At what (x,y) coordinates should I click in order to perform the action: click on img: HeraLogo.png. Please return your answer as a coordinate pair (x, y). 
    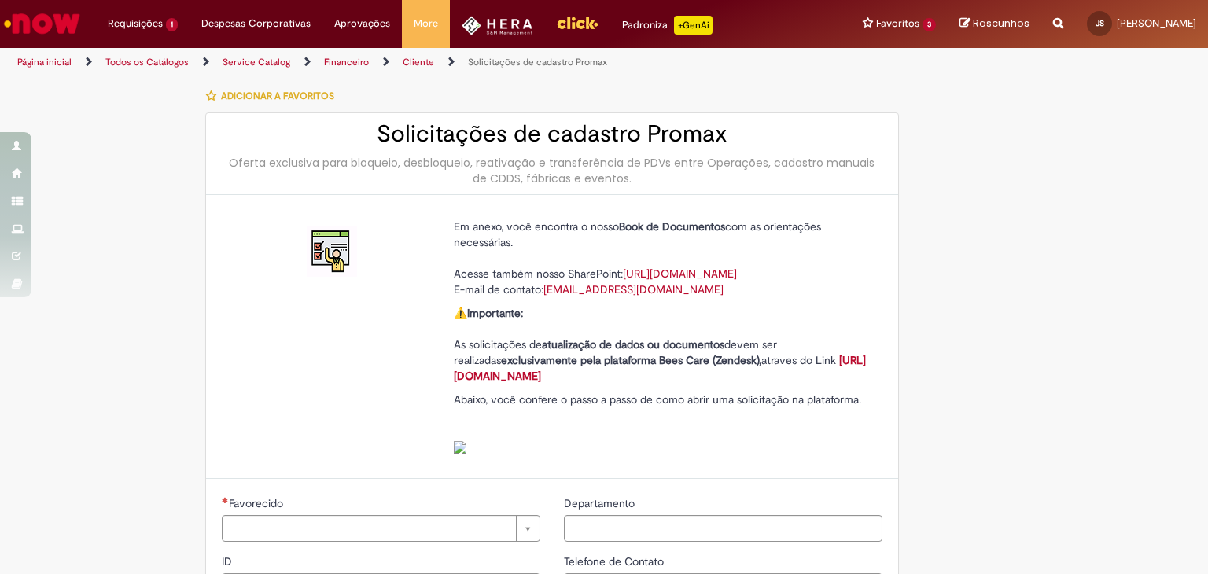
    Looking at the image, I should click on (497, 25).